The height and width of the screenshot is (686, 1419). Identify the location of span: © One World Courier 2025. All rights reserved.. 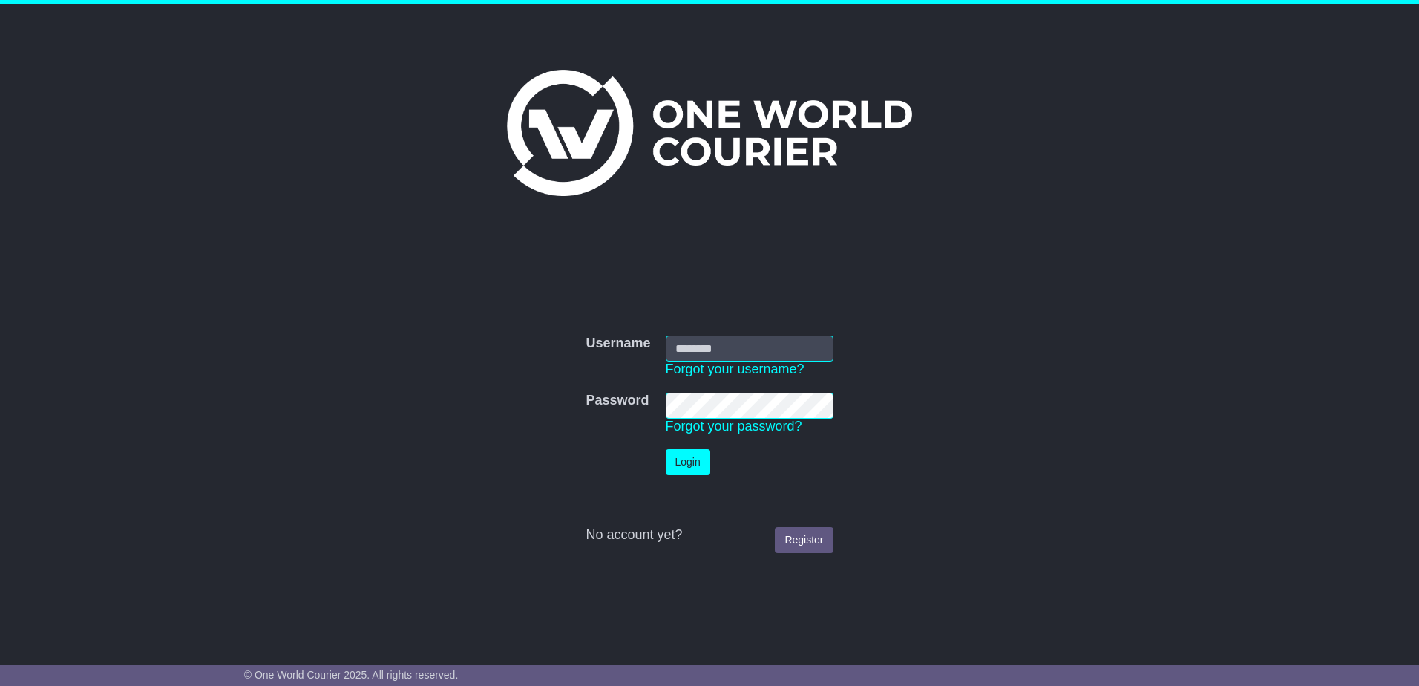
(351, 675).